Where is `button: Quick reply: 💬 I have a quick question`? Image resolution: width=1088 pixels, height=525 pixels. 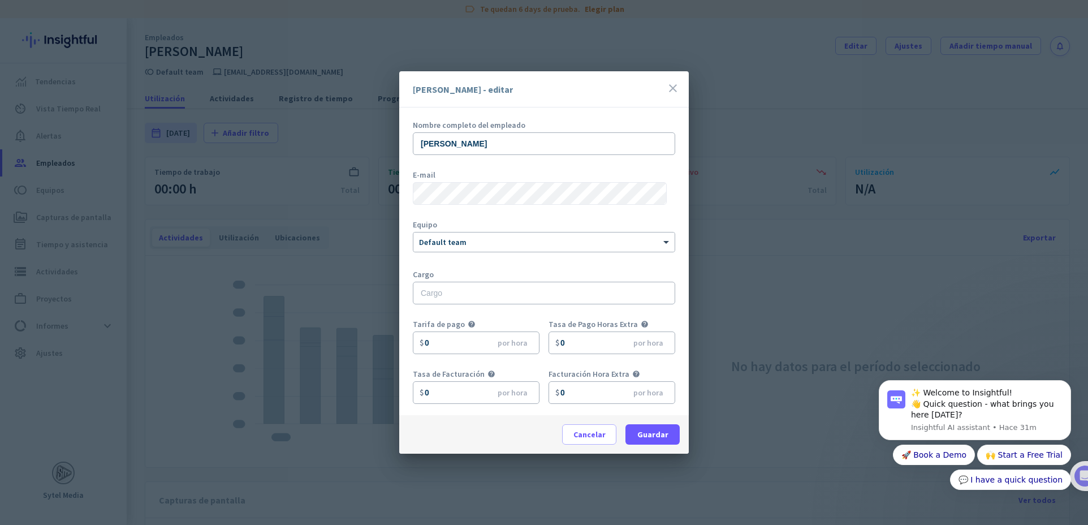 button: Quick reply: 💬 I have a quick question is located at coordinates (149, 114).